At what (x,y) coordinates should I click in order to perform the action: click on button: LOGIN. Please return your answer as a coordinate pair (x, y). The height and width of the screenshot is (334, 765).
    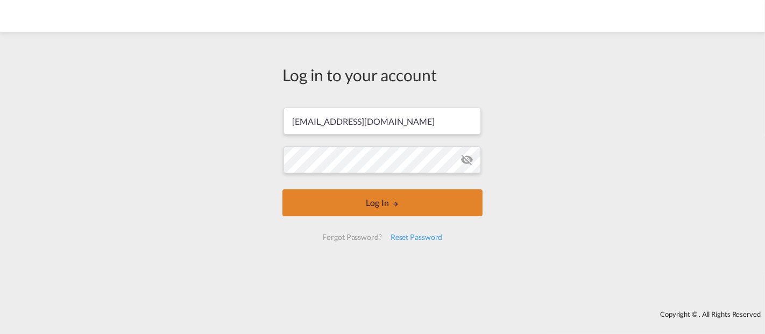
    Looking at the image, I should click on (383, 203).